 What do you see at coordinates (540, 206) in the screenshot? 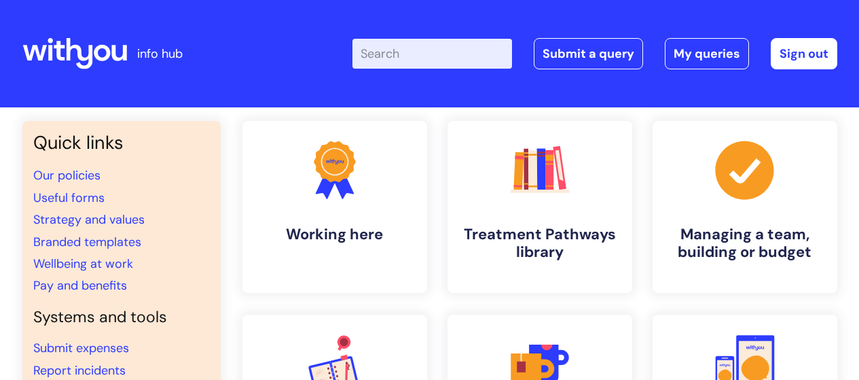
I see `a: Treatment Pathways library` at bounding box center [540, 206].